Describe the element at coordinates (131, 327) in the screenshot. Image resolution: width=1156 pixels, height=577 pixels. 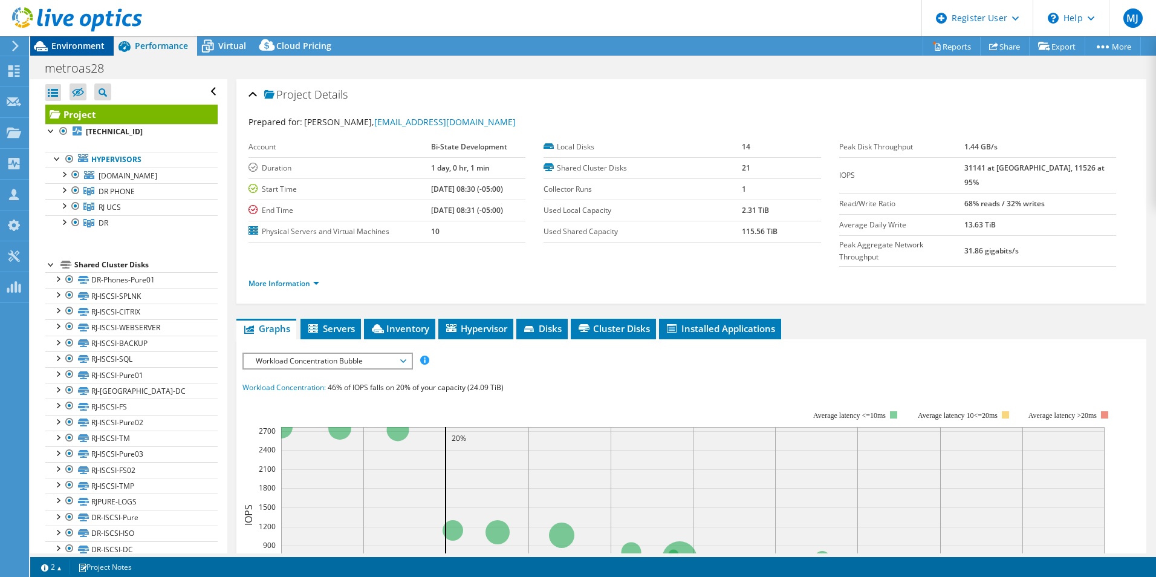
I see `a: RJ-ISCSI-WEBSERVER` at that location.